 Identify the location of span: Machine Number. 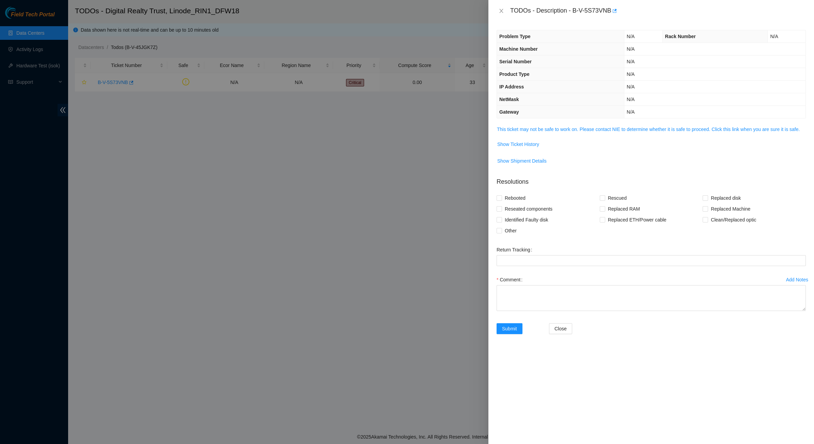
(518, 49).